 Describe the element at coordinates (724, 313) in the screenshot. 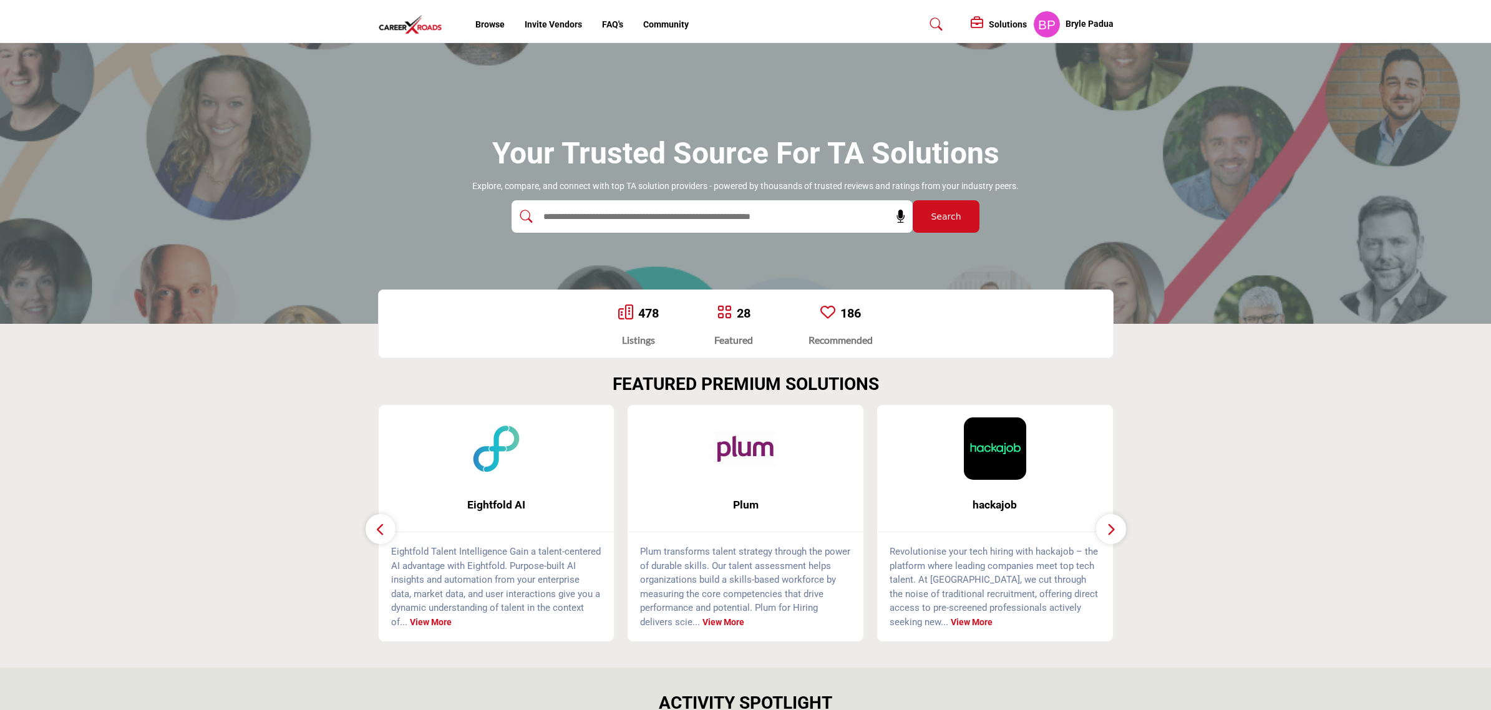

I see `a: Go to Featured` at that location.